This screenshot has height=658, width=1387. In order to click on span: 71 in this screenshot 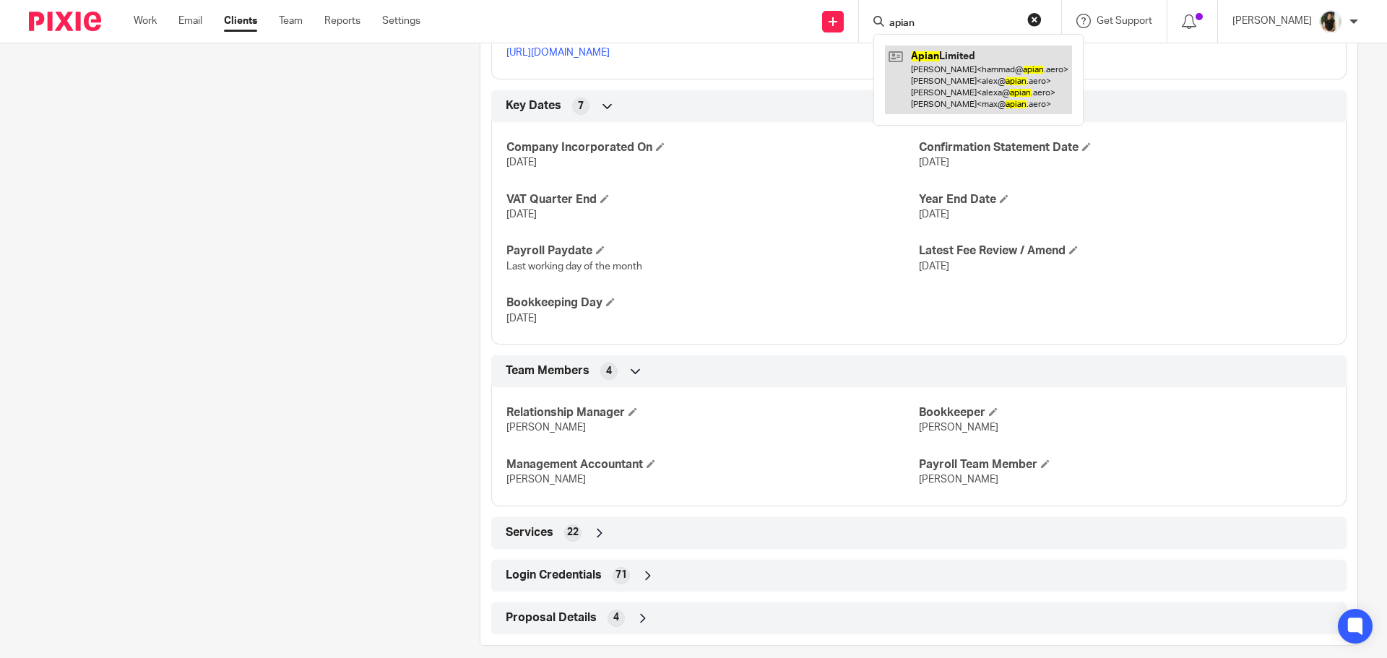, I will do `click(621, 575)`.